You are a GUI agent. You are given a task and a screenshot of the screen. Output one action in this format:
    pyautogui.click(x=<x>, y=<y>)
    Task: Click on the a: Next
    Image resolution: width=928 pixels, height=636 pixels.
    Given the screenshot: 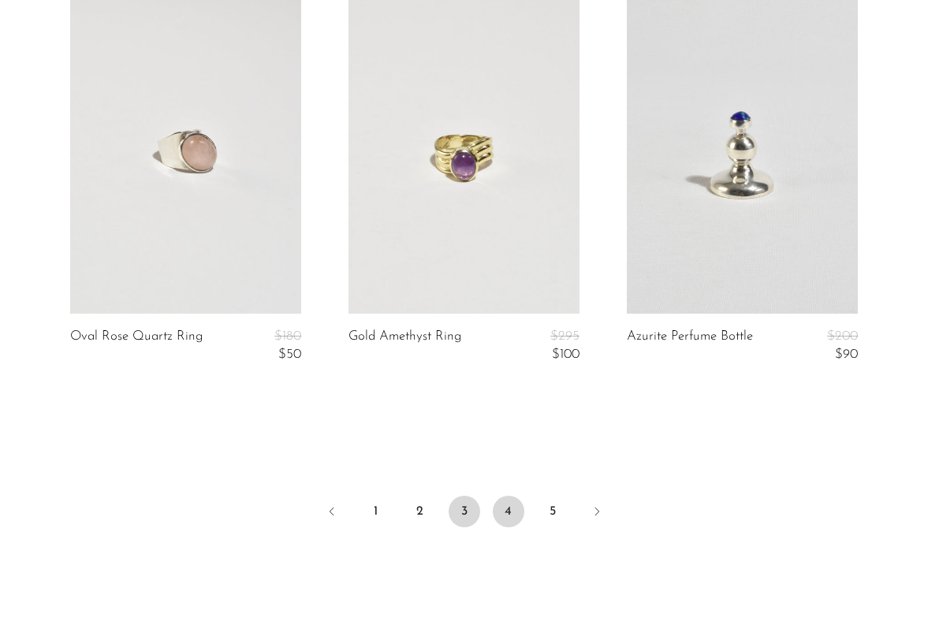 What is the action you would take?
    pyautogui.click(x=597, y=513)
    